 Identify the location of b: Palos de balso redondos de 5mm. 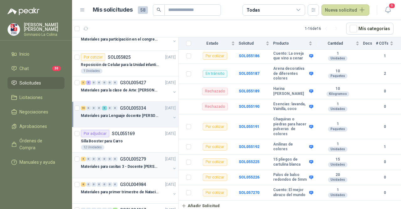
(291, 177).